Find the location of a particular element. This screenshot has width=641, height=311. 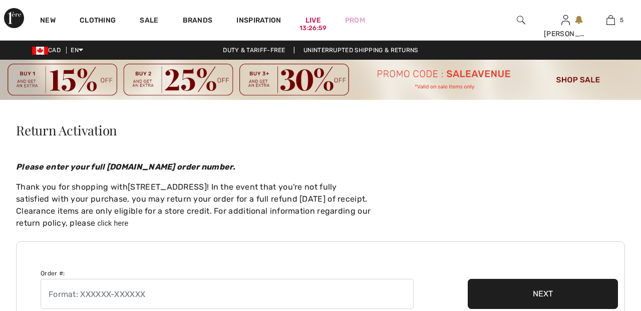

a: Brands is located at coordinates (198, 21).